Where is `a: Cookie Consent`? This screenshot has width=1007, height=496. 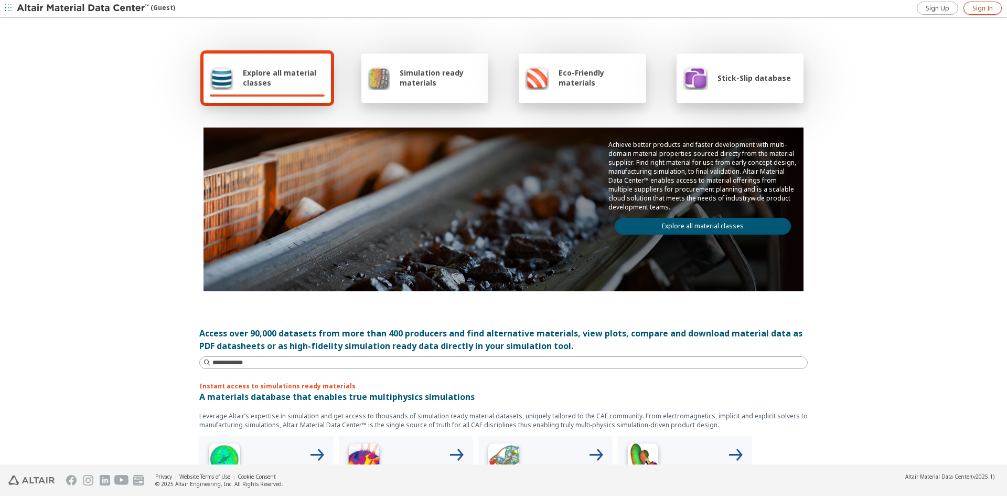 a: Cookie Consent is located at coordinates (257, 476).